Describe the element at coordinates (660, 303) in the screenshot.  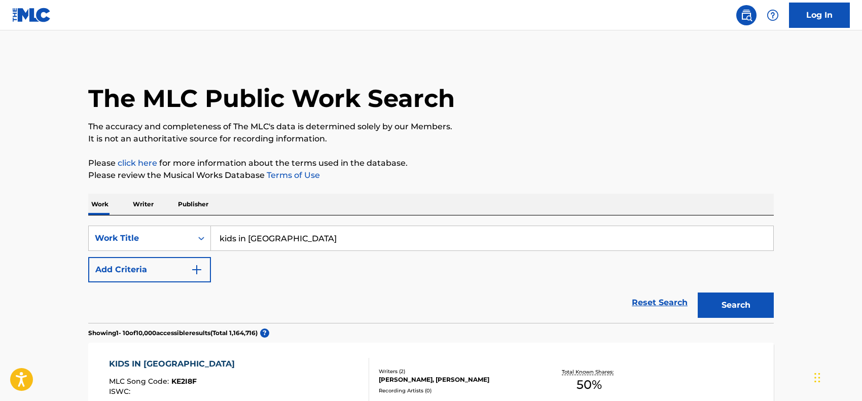
I see `a: Reset Search` at that location.